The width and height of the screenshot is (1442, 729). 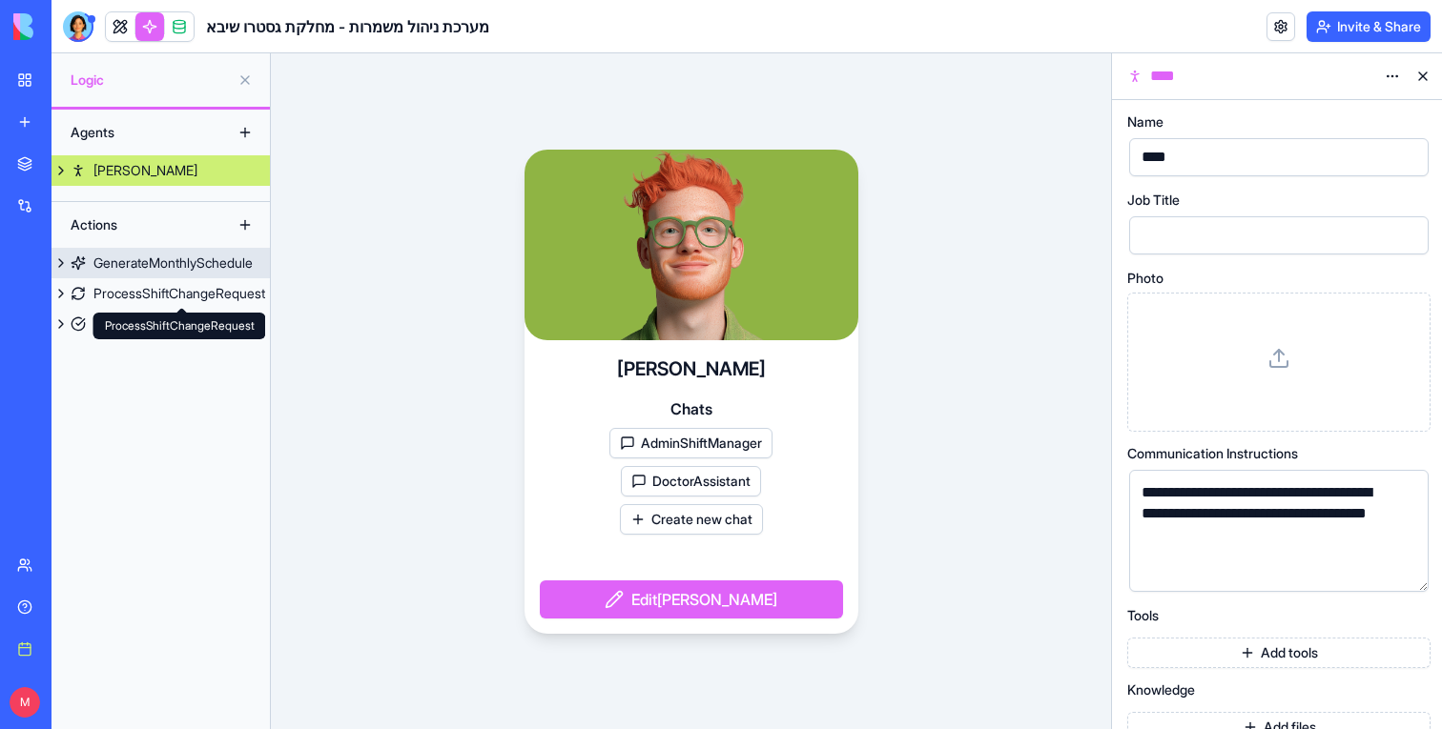 I want to click on a: ProcessShiftChangeRequest, so click(x=160, y=294).